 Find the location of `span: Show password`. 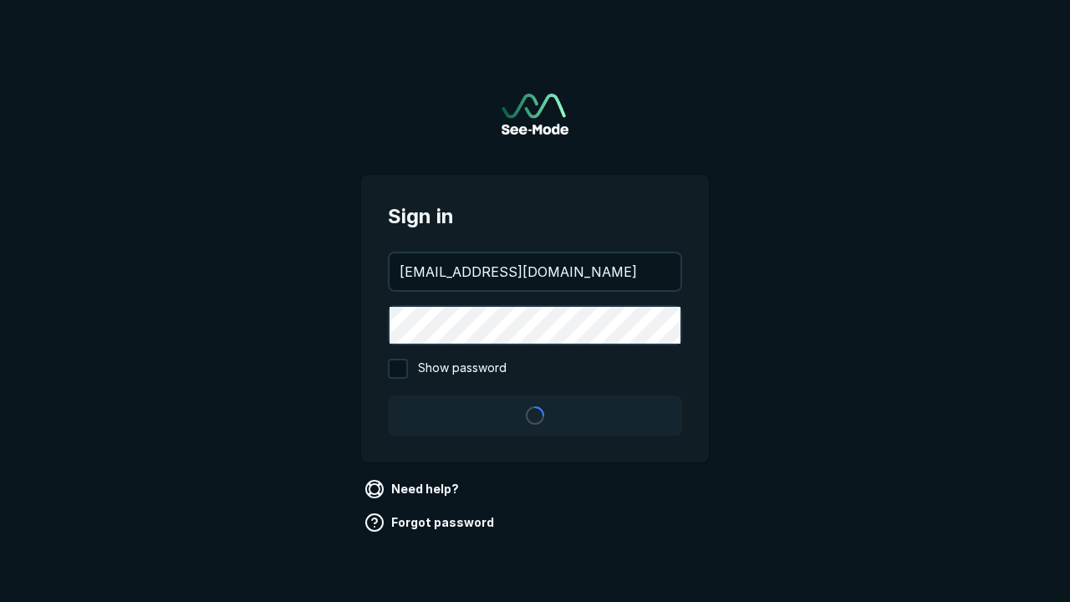

span: Show password is located at coordinates (462, 369).